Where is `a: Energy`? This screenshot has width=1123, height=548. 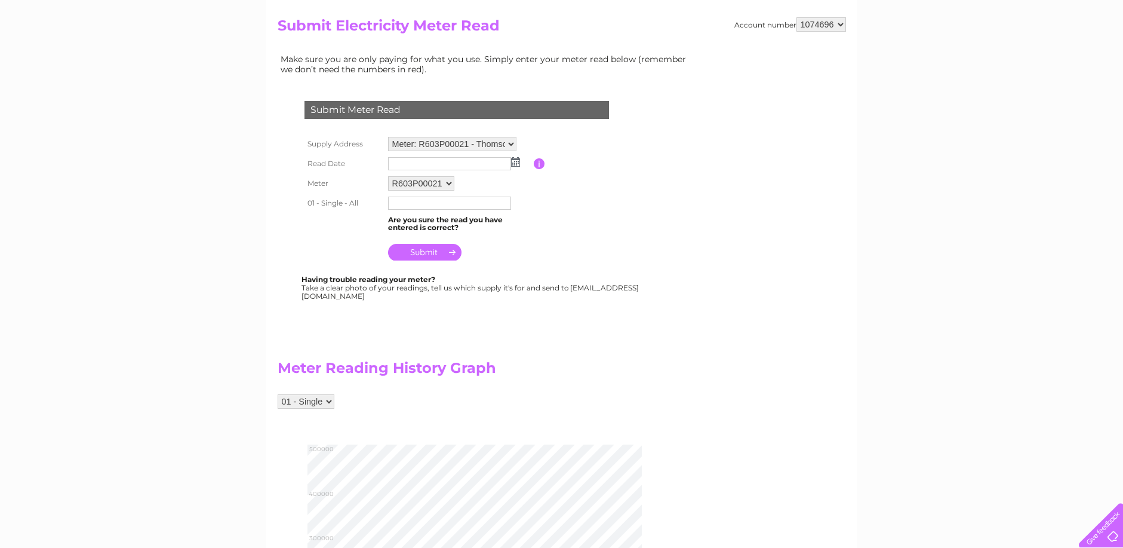
a: Energy is located at coordinates (956, 55).